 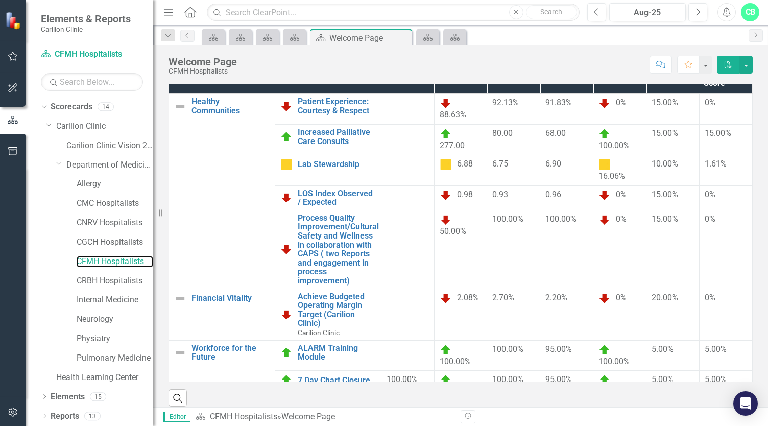 What do you see at coordinates (551, 12) in the screenshot?
I see `button: Search` at bounding box center [551, 12].